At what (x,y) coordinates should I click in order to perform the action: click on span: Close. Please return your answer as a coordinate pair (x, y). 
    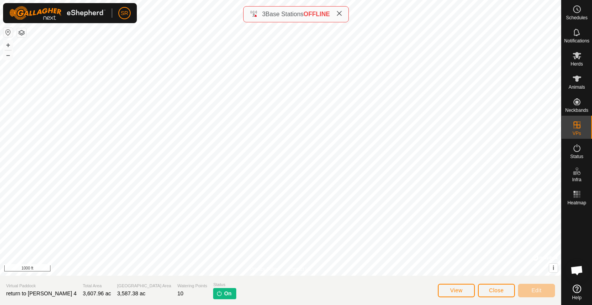
    Looking at the image, I should click on (496, 290).